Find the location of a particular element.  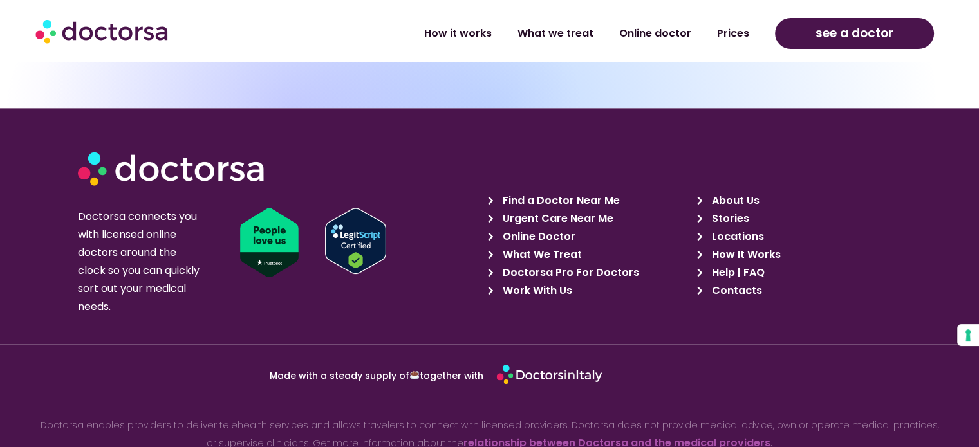

a: Find a Doctor Near Me is located at coordinates (588, 201).